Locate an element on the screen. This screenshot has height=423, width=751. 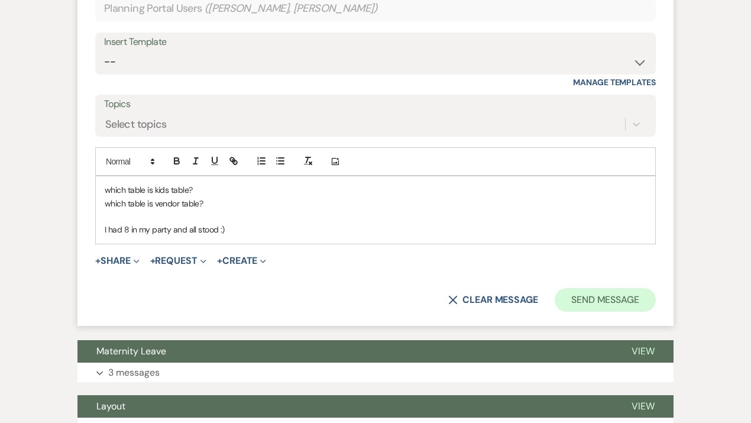
button: 3 messages is located at coordinates (376, 373).